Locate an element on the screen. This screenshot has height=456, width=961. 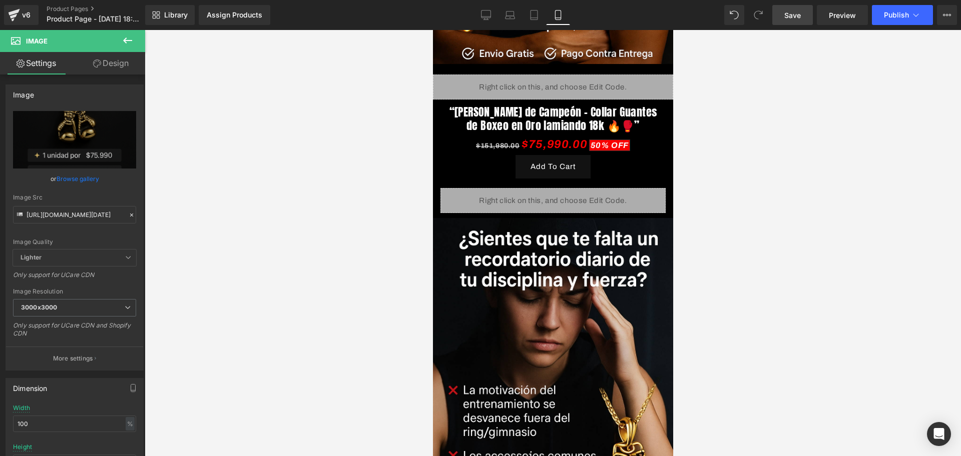
button: Undo is located at coordinates (734, 15).